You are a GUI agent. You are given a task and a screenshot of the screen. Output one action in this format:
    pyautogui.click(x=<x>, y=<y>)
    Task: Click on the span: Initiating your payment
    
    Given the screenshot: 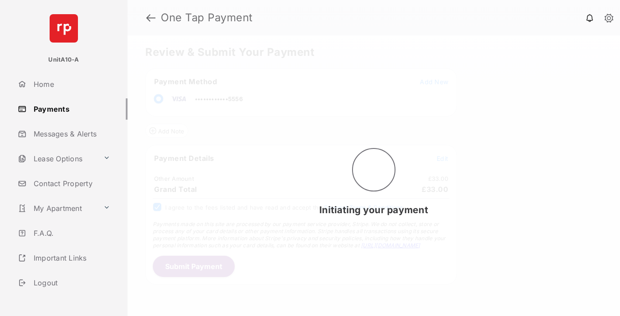 What is the action you would take?
    pyautogui.click(x=374, y=210)
    